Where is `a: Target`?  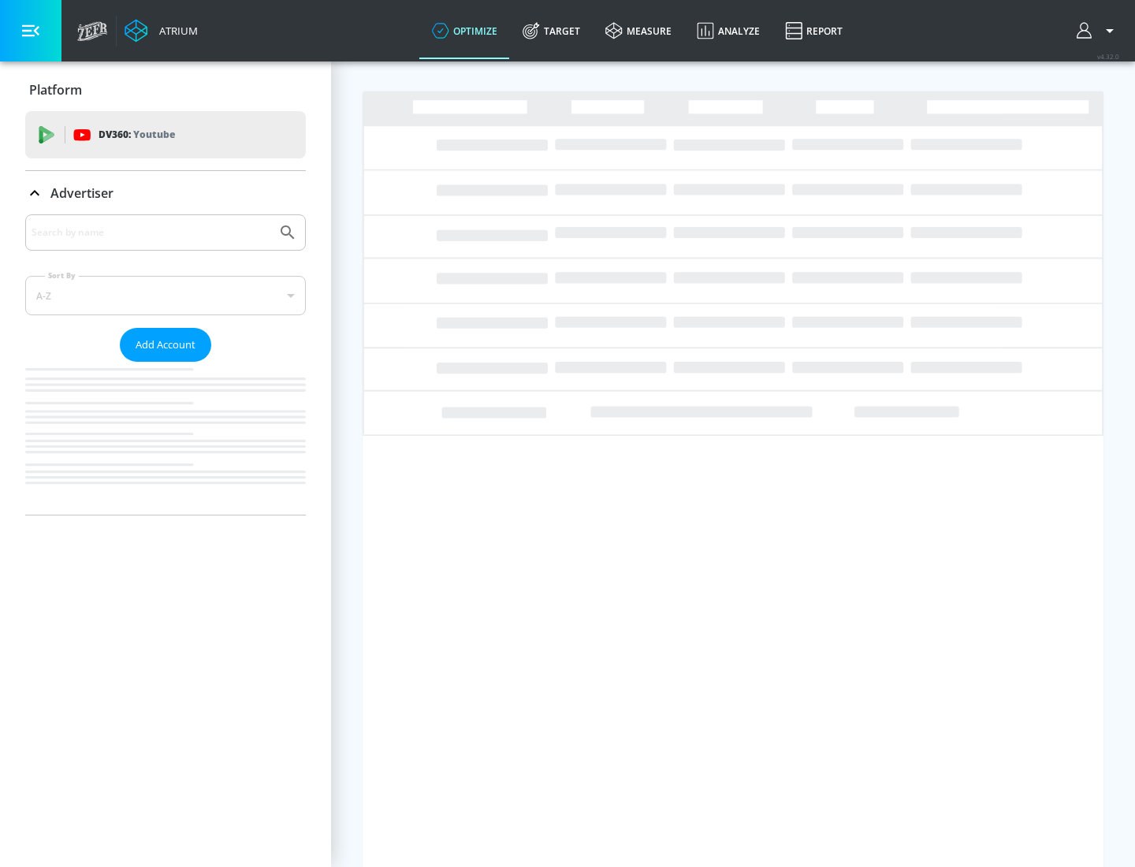 a: Target is located at coordinates (551, 31).